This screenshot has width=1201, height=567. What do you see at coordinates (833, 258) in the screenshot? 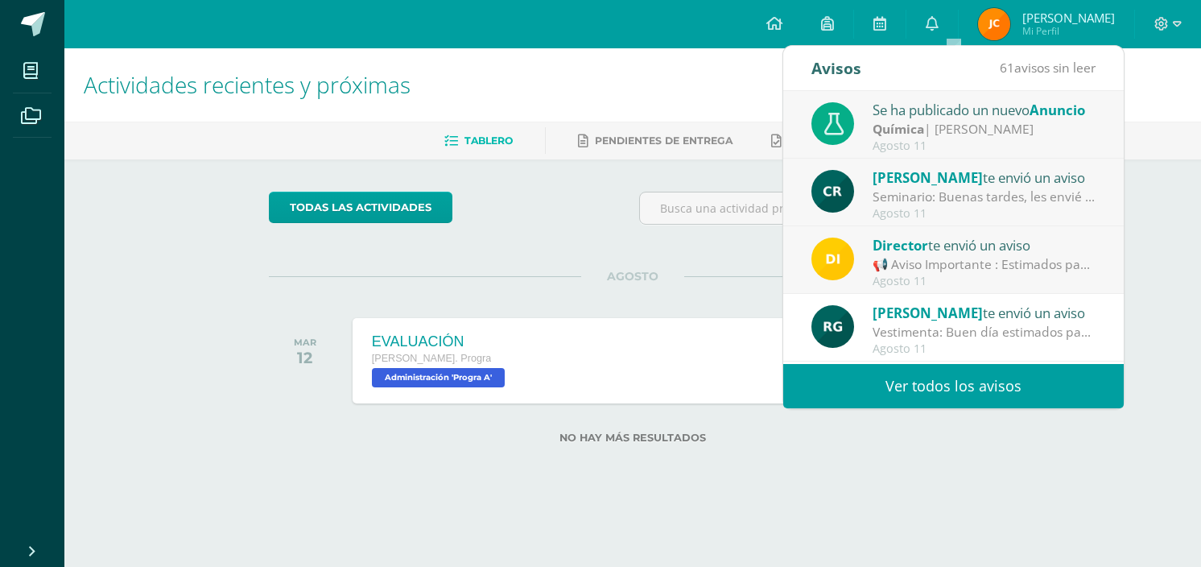
I see `img: f0b35651ae50ff9c693c4cbd3f40c4bb.png` at bounding box center [833, 258].